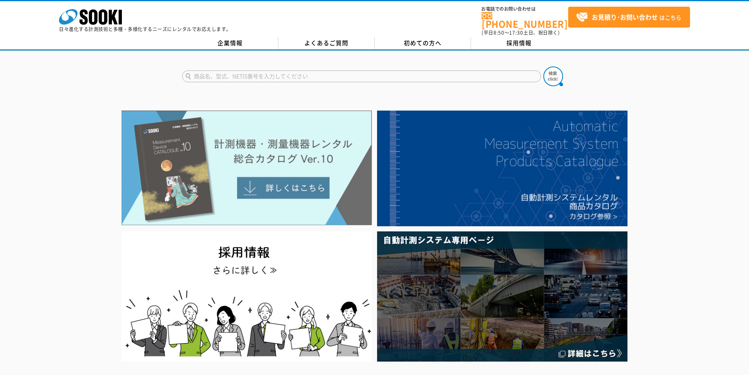 Image resolution: width=749 pixels, height=375 pixels. Describe the element at coordinates (521, 33) in the screenshot. I see `span: (平日 ～ 土日、祝日除く)` at that location.